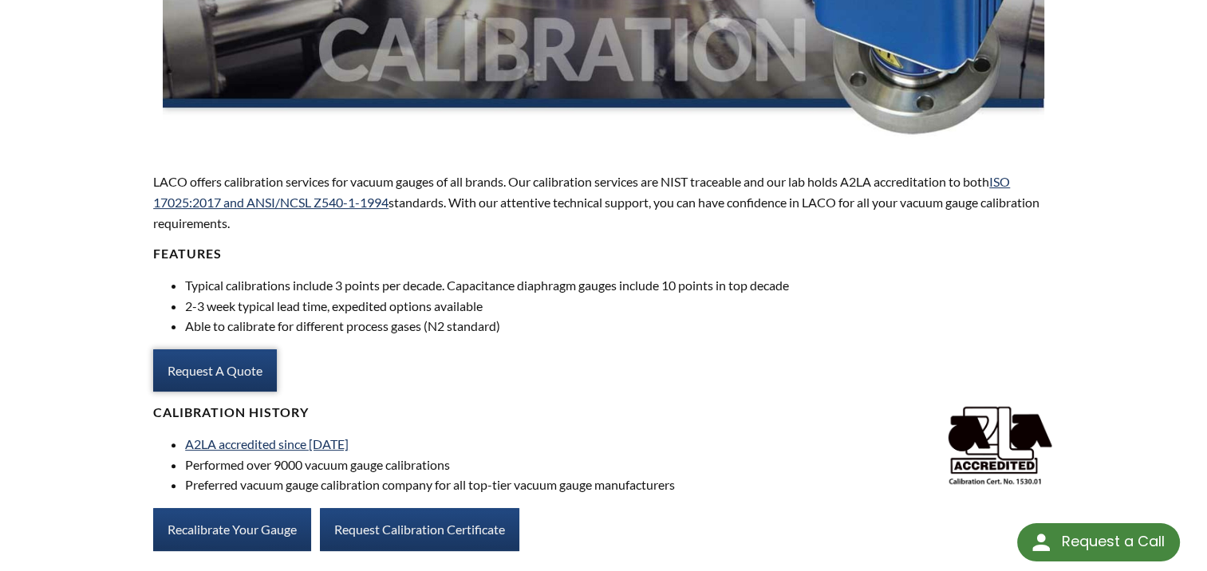  Describe the element at coordinates (603, 254) in the screenshot. I see `h4: Features` at that location.